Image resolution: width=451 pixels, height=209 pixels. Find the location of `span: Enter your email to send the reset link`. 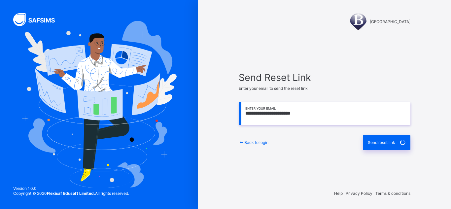

span: Enter your email to send the reset link is located at coordinates (273, 88).